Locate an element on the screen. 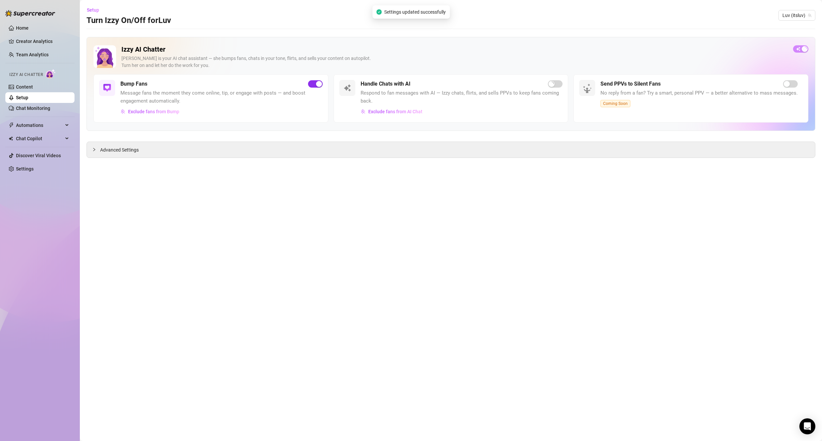 This screenshot has width=822, height=441. a: Creator Analytics is located at coordinates (43, 41).